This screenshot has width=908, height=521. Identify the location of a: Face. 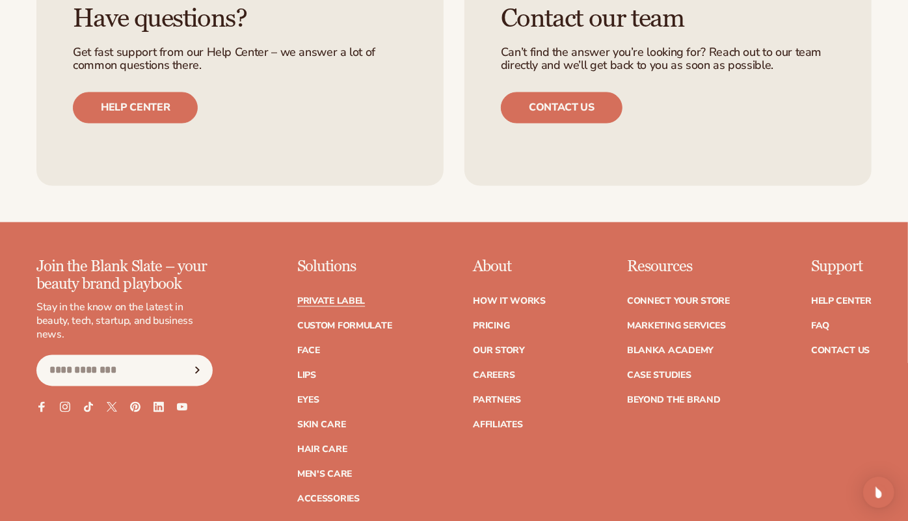
(308, 351).